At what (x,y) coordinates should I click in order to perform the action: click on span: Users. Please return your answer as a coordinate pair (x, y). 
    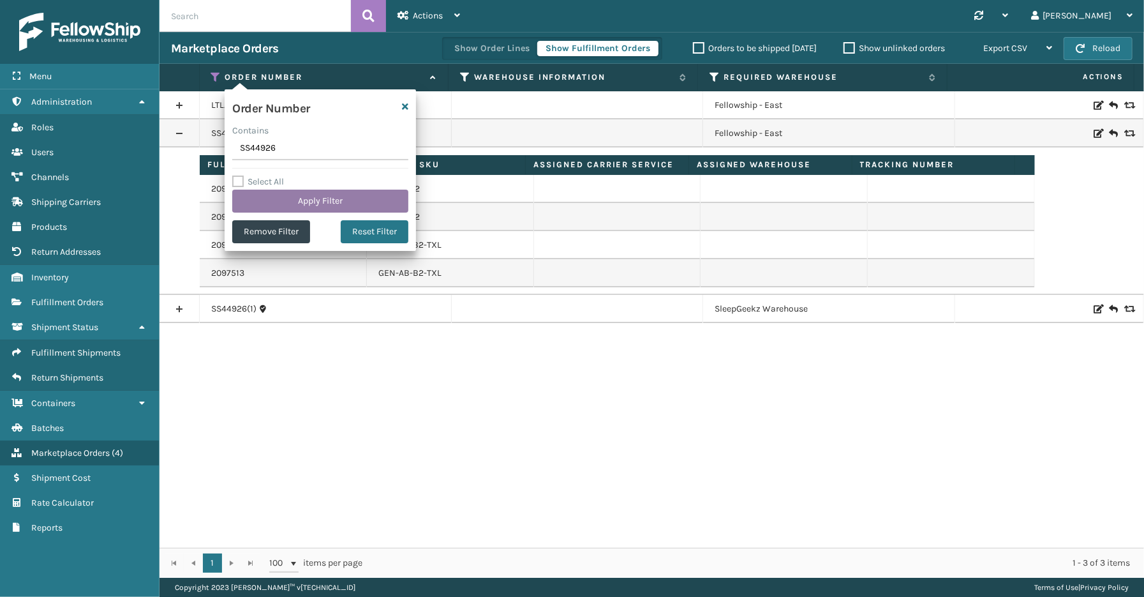
    Looking at the image, I should click on (42, 152).